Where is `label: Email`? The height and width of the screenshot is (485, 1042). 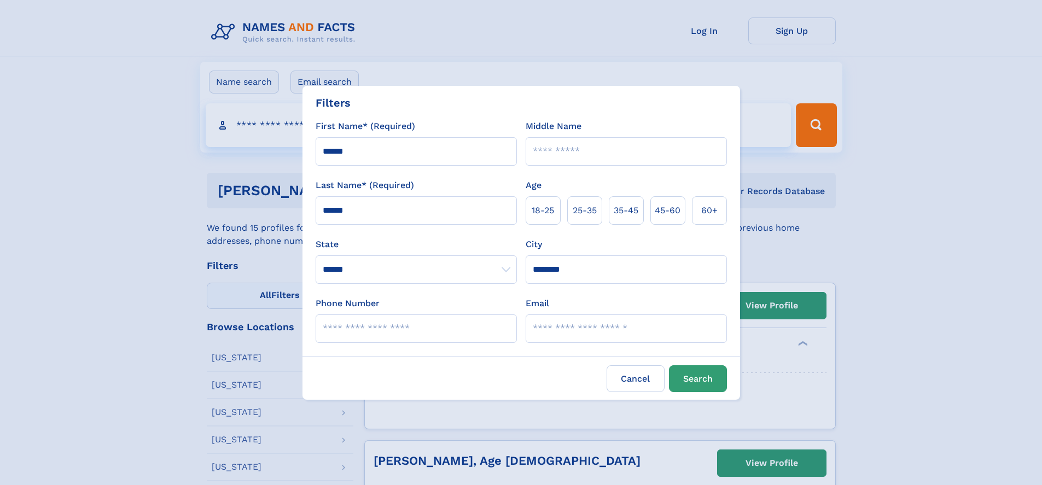 label: Email is located at coordinates (537, 303).